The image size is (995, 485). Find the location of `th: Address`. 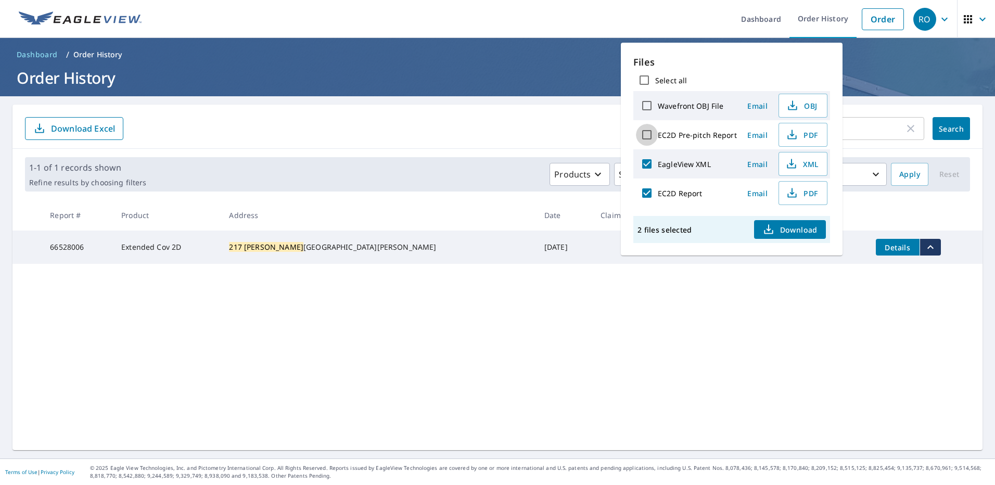

th: Address is located at coordinates (378, 215).